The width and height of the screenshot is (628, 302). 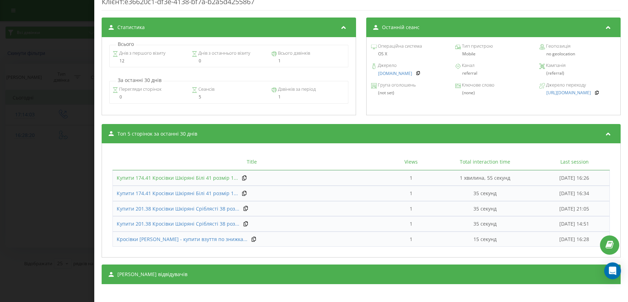 What do you see at coordinates (485, 239) in the screenshot?
I see `td: 15 секунд` at bounding box center [485, 239].